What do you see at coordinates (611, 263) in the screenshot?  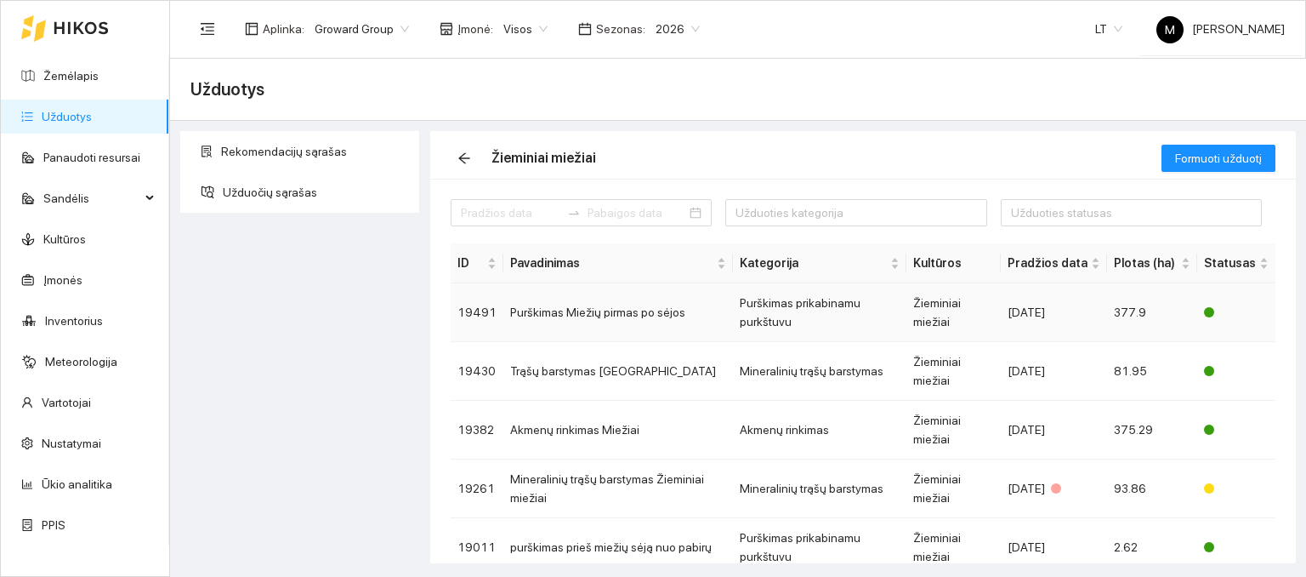 I see `span: Pavadinimas` at bounding box center [611, 263].